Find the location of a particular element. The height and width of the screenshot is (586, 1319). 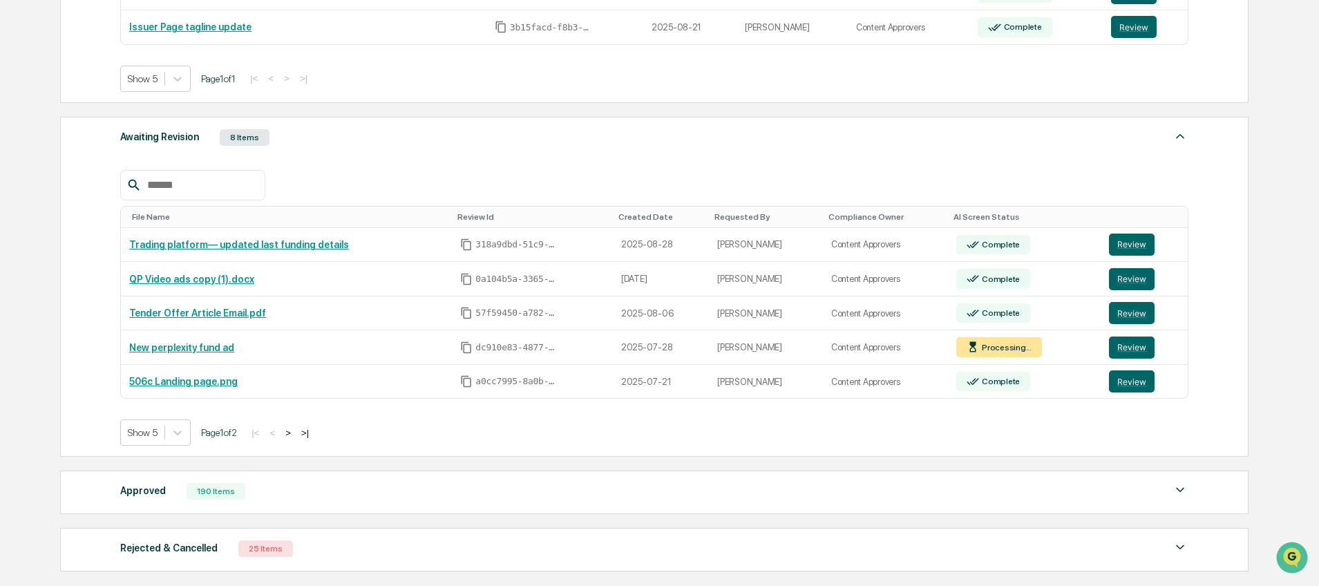

div: 25 Items is located at coordinates (265, 548).